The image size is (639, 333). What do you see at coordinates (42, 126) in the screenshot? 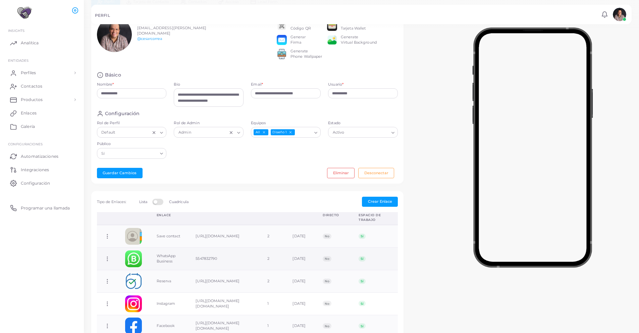
I see `a: Galería` at bounding box center [42, 126].